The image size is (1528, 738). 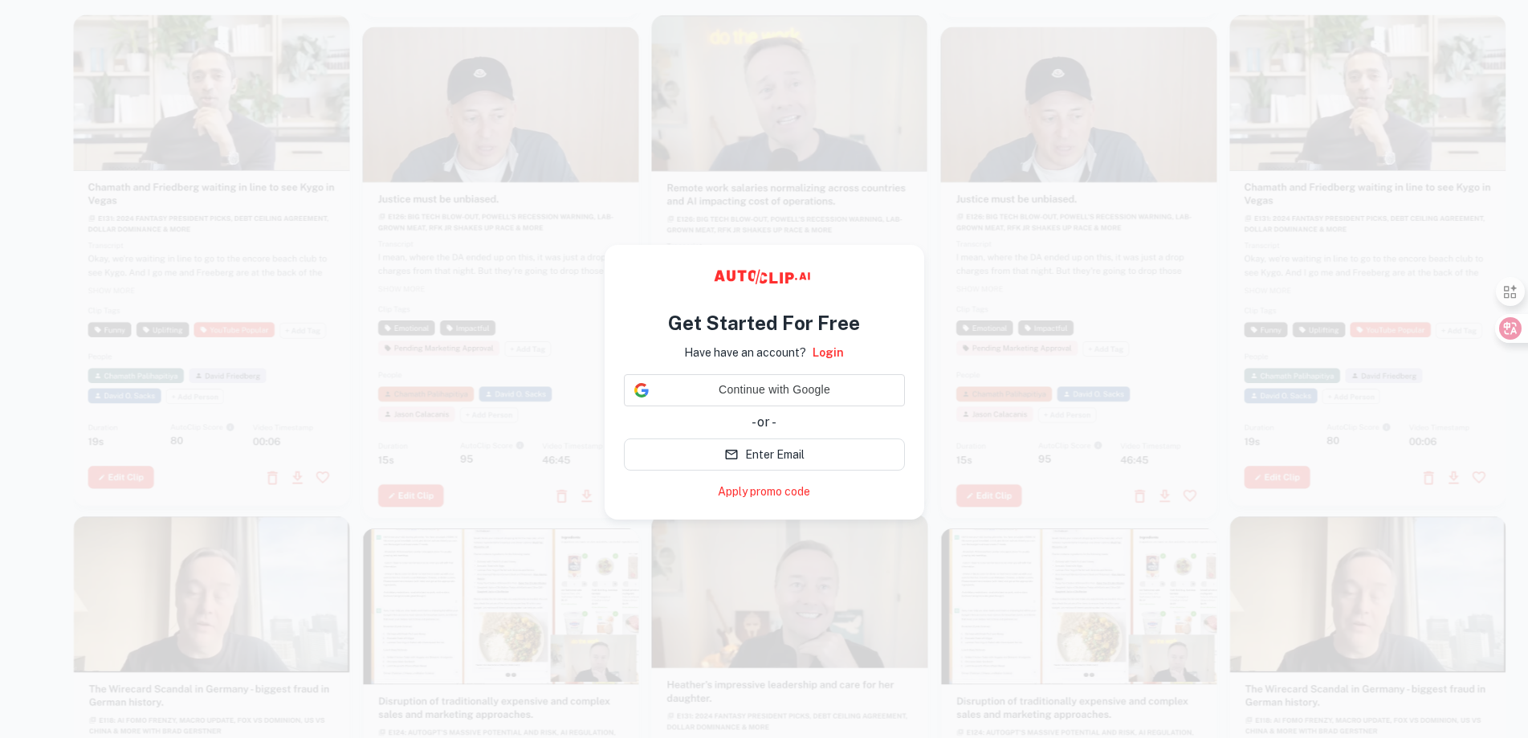 What do you see at coordinates (764, 422) in the screenshot?
I see `div: - or -` at bounding box center [764, 422].